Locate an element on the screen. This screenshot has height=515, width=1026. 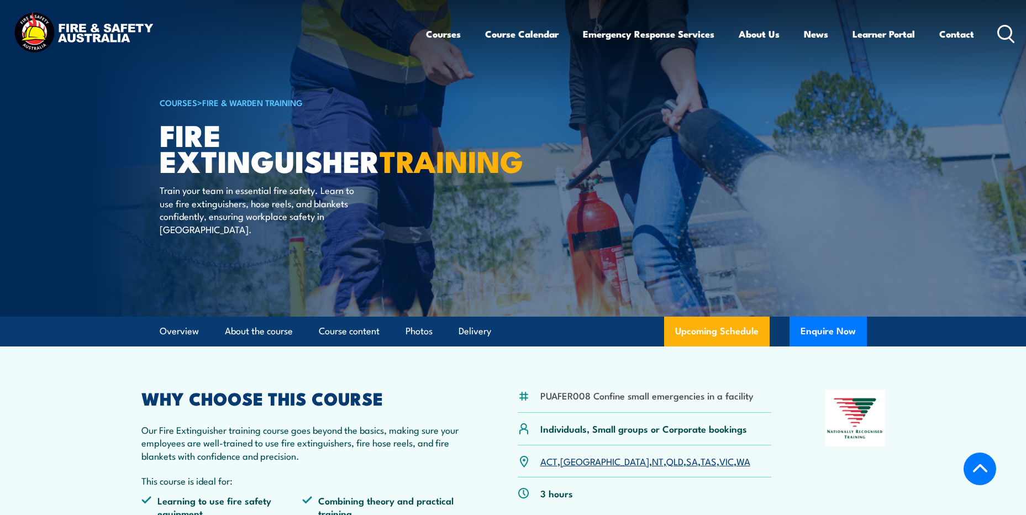
a: Course content is located at coordinates (349, 331).